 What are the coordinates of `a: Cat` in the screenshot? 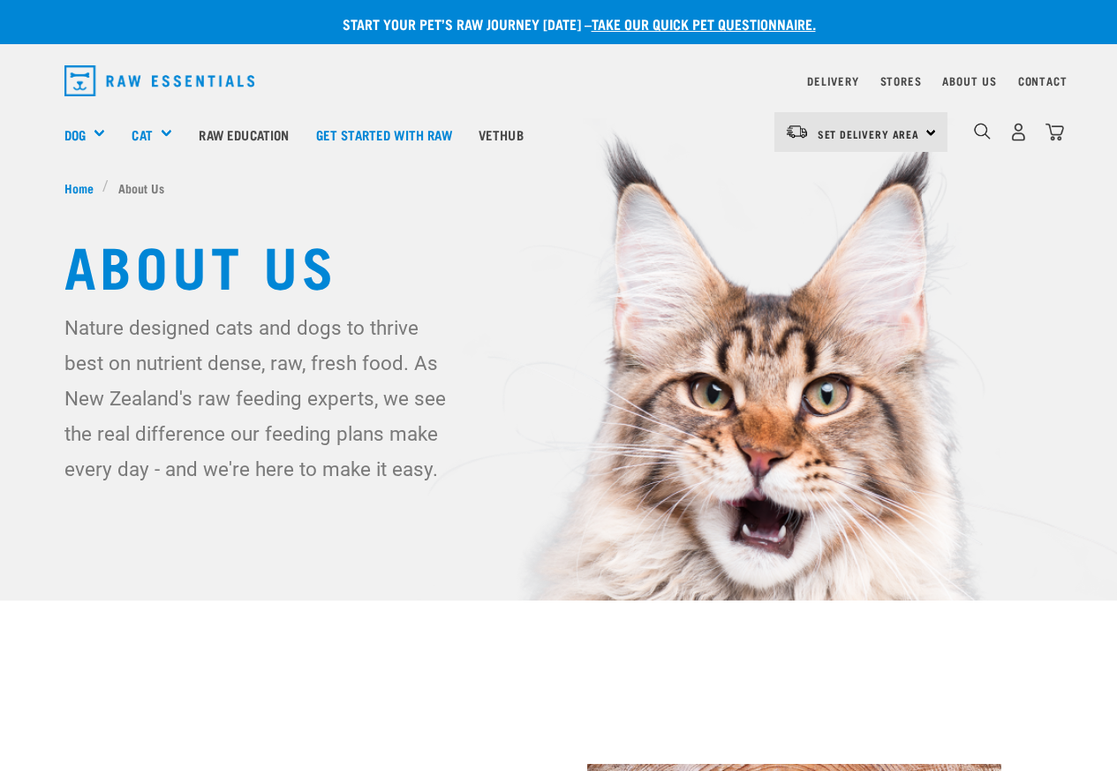 It's located at (141, 134).